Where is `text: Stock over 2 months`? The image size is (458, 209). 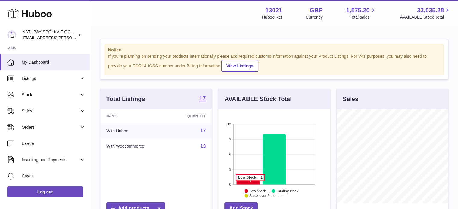 text: Stock over 2 months is located at coordinates (266, 196).